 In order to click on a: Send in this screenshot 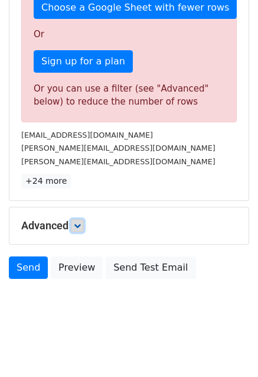, I will do `click(28, 268)`.